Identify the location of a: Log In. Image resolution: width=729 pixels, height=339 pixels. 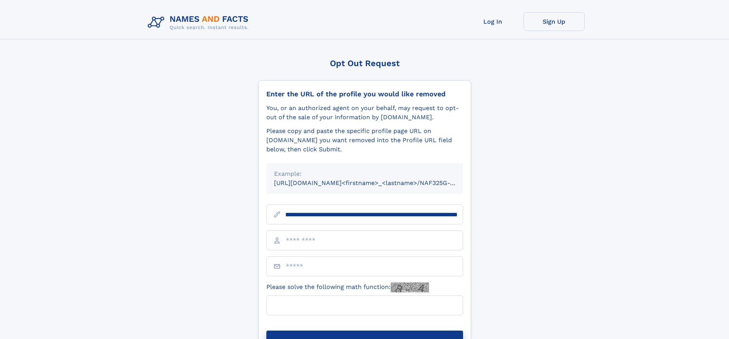
(493, 21).